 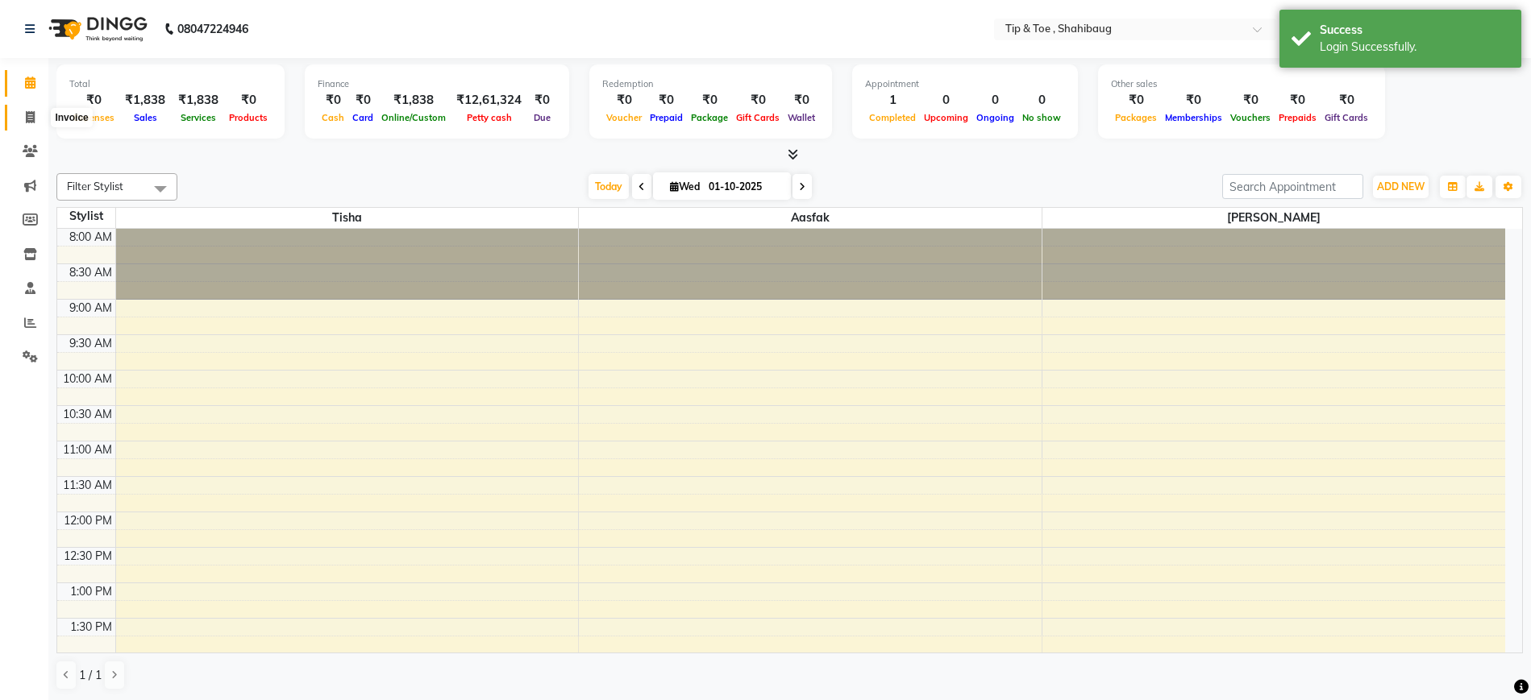 I want to click on span: Products, so click(x=248, y=118).